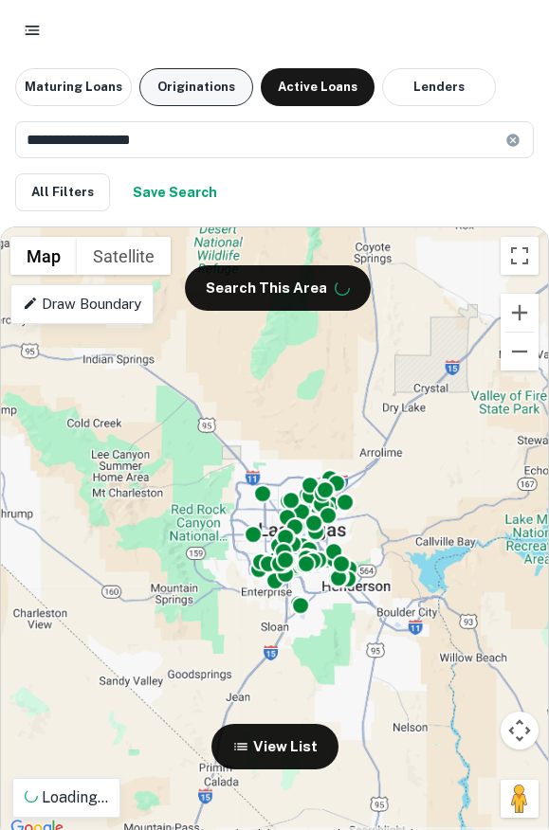 Image resolution: width=549 pixels, height=830 pixels. Describe the element at coordinates (439, 87) in the screenshot. I see `button: Lenders` at that location.